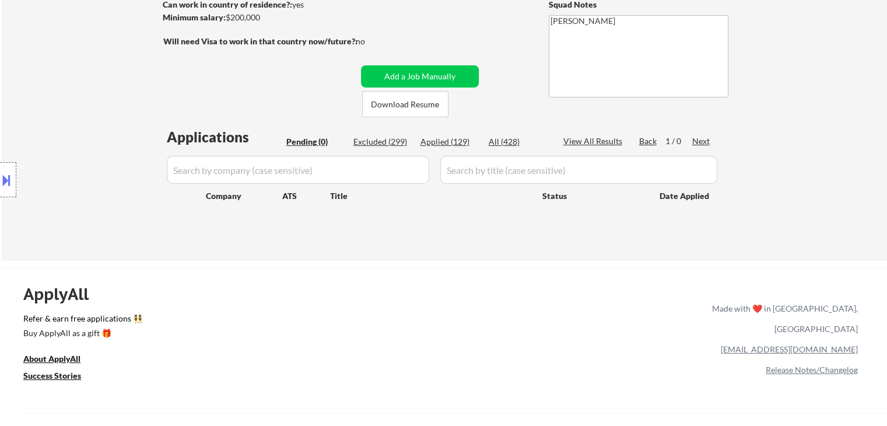 The width and height of the screenshot is (887, 426). Describe the element at coordinates (52, 375) in the screenshot. I see `u: Success Stories` at that location.